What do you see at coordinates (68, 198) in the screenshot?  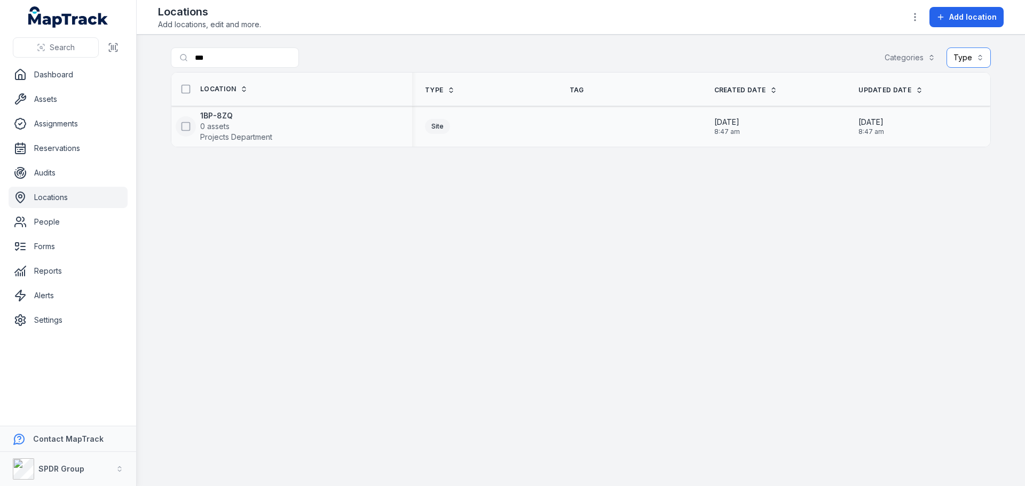 I see `a: Locations` at bounding box center [68, 198].